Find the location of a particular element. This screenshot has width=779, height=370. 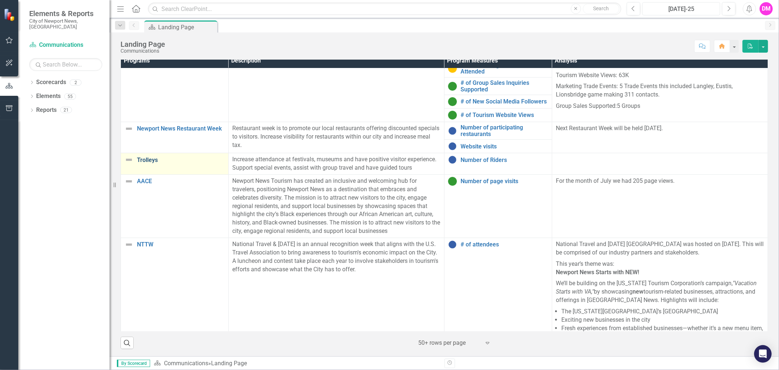

span: Newport News Tourism has created an inclusive and welcoming hub for travelers, positioning Newpor... is located at coordinates (336, 206).